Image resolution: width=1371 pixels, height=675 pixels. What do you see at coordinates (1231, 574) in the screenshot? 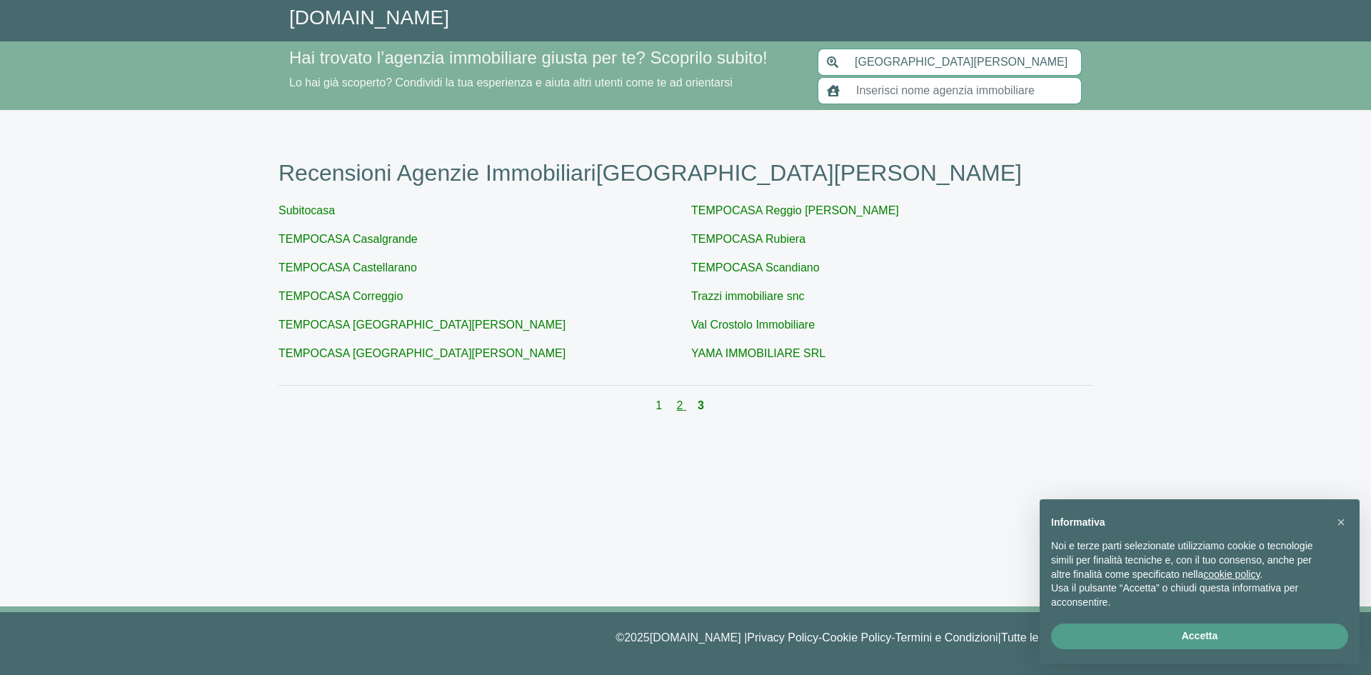
I see `a: cookie policy - il link si apre in una nuova scheda` at bounding box center [1231, 574].